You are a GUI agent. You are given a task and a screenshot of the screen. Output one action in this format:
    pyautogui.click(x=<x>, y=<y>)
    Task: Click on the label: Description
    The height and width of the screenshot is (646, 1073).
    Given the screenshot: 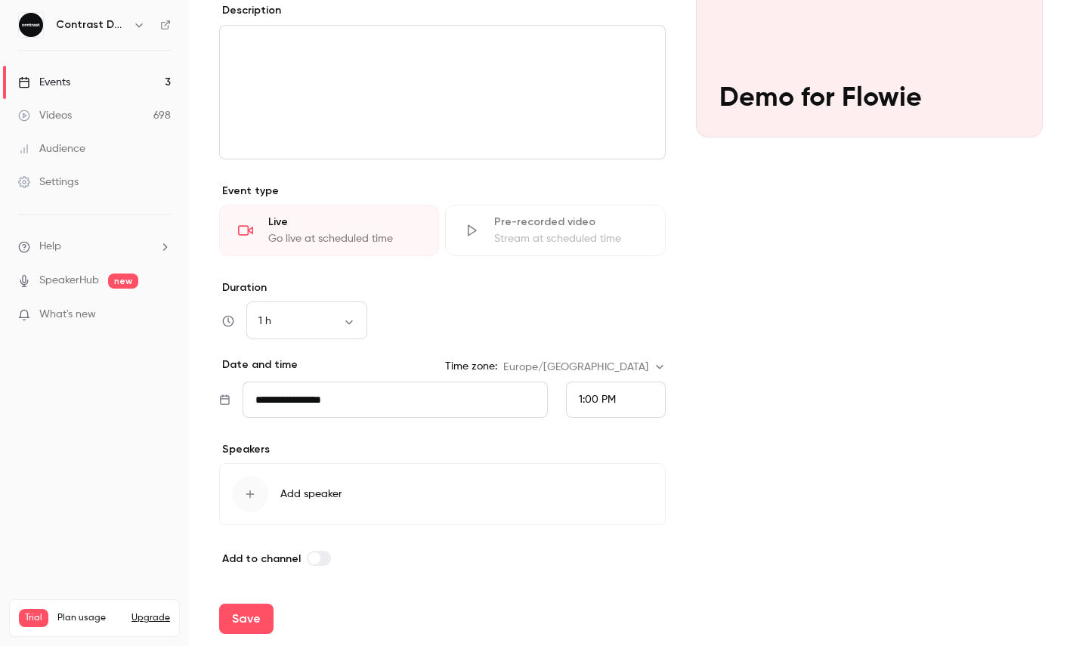 What is the action you would take?
    pyautogui.click(x=250, y=11)
    